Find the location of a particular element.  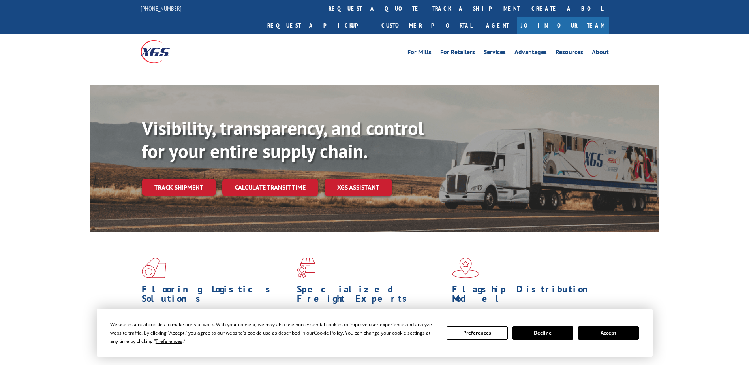

h1: Flooring Logistics Solutions is located at coordinates (216, 296).